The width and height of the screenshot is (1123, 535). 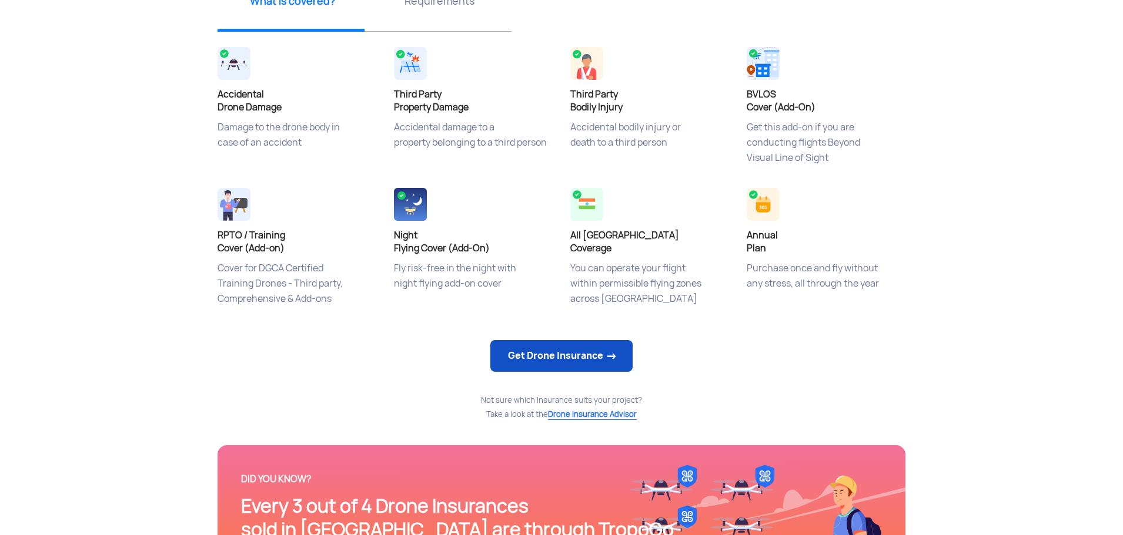 I want to click on h4: Accidental Drone Damage, so click(x=297, y=101).